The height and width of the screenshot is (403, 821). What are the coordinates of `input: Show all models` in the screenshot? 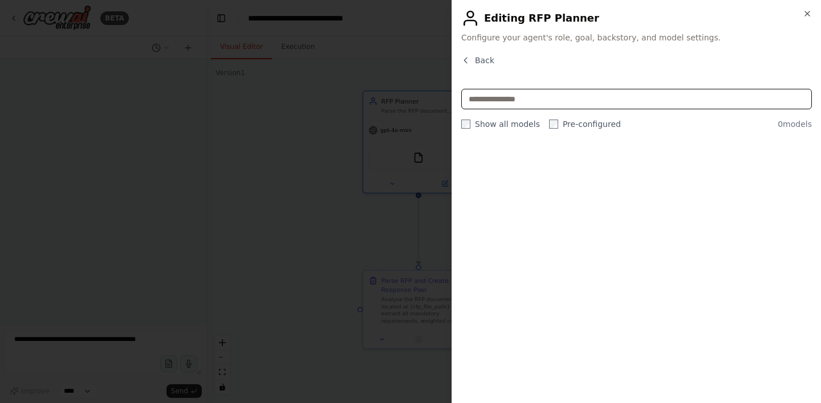 It's located at (466, 124).